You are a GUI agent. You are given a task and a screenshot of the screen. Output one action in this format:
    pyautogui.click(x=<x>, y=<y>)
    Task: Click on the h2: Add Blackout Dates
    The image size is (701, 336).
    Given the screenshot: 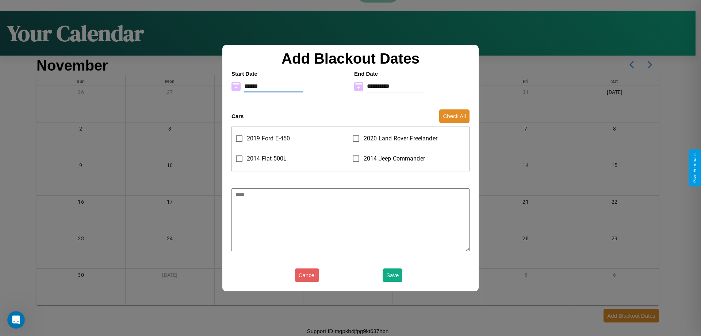 What is the action you would take?
    pyautogui.click(x=351, y=58)
    